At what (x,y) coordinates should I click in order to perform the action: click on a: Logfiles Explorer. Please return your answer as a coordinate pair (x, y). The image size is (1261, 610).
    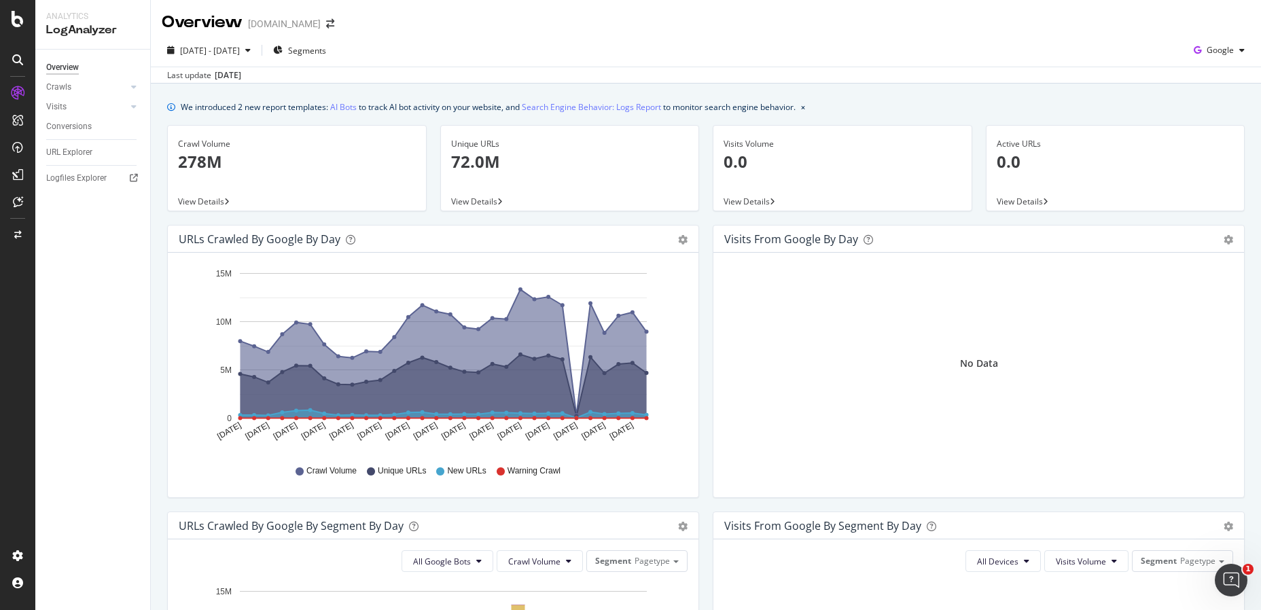
    Looking at the image, I should click on (93, 178).